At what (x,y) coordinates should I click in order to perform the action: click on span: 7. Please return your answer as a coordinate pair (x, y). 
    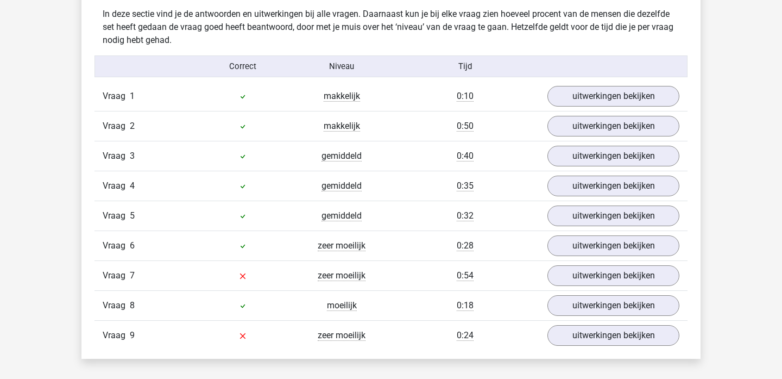
    Looking at the image, I should click on (132, 275).